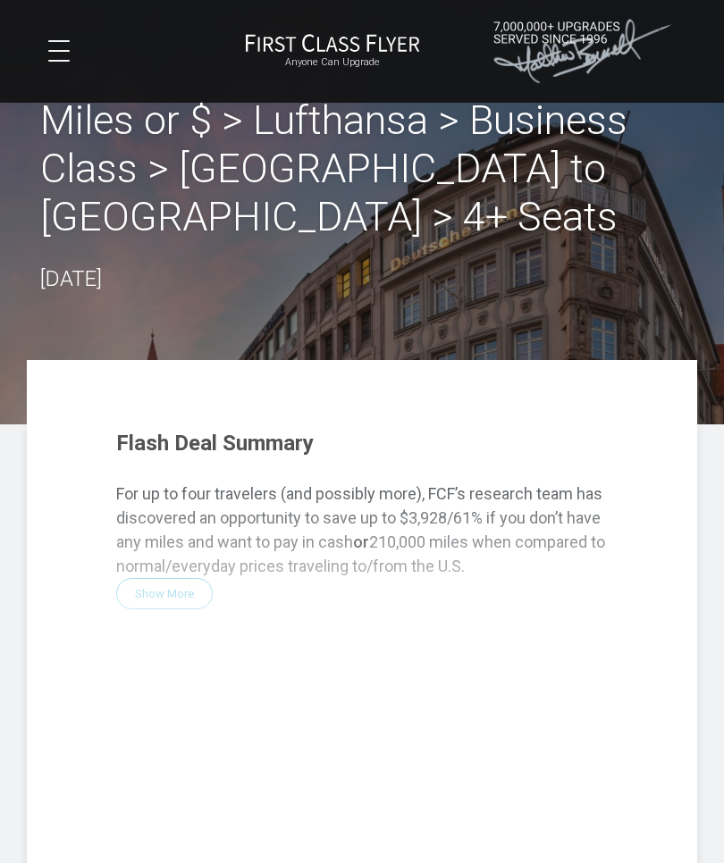  I want to click on small: Anyone Can Upgrade, so click(332, 63).